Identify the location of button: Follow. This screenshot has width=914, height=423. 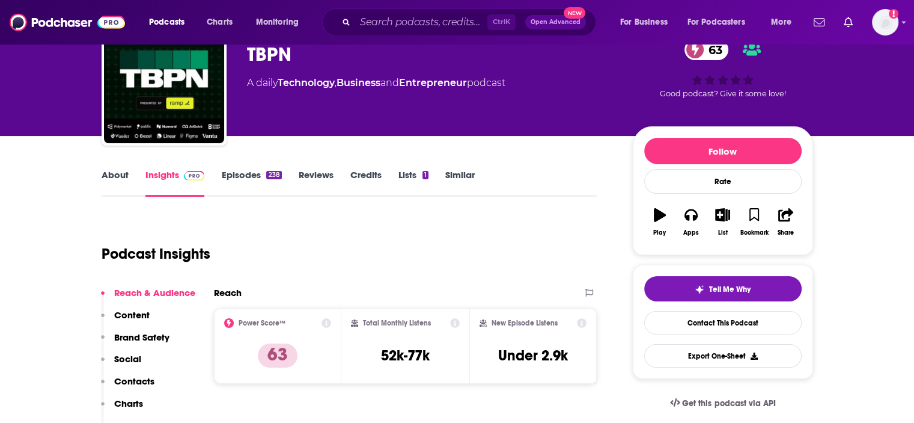
(723, 151).